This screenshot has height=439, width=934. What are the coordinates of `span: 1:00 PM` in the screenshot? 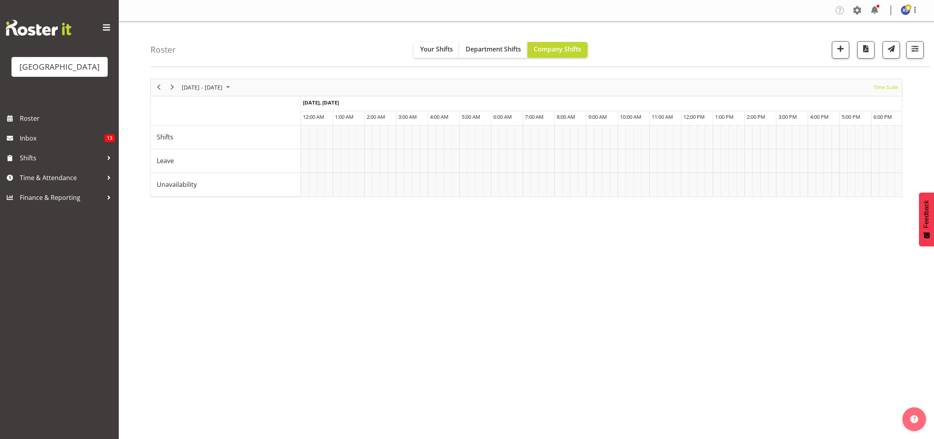 It's located at (724, 117).